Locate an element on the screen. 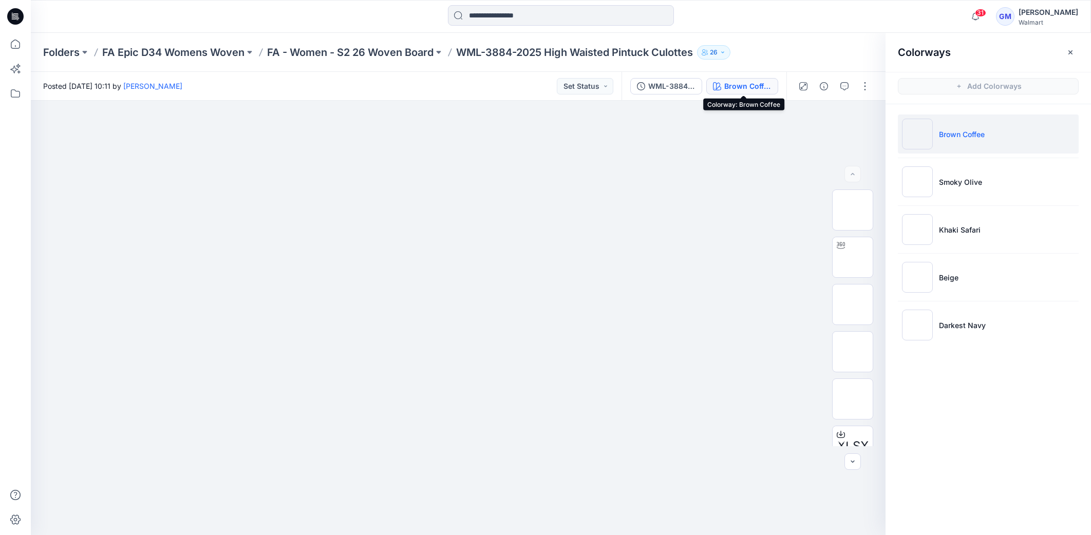 The width and height of the screenshot is (1091, 535). div: Brown Coffee is located at coordinates (748, 86).